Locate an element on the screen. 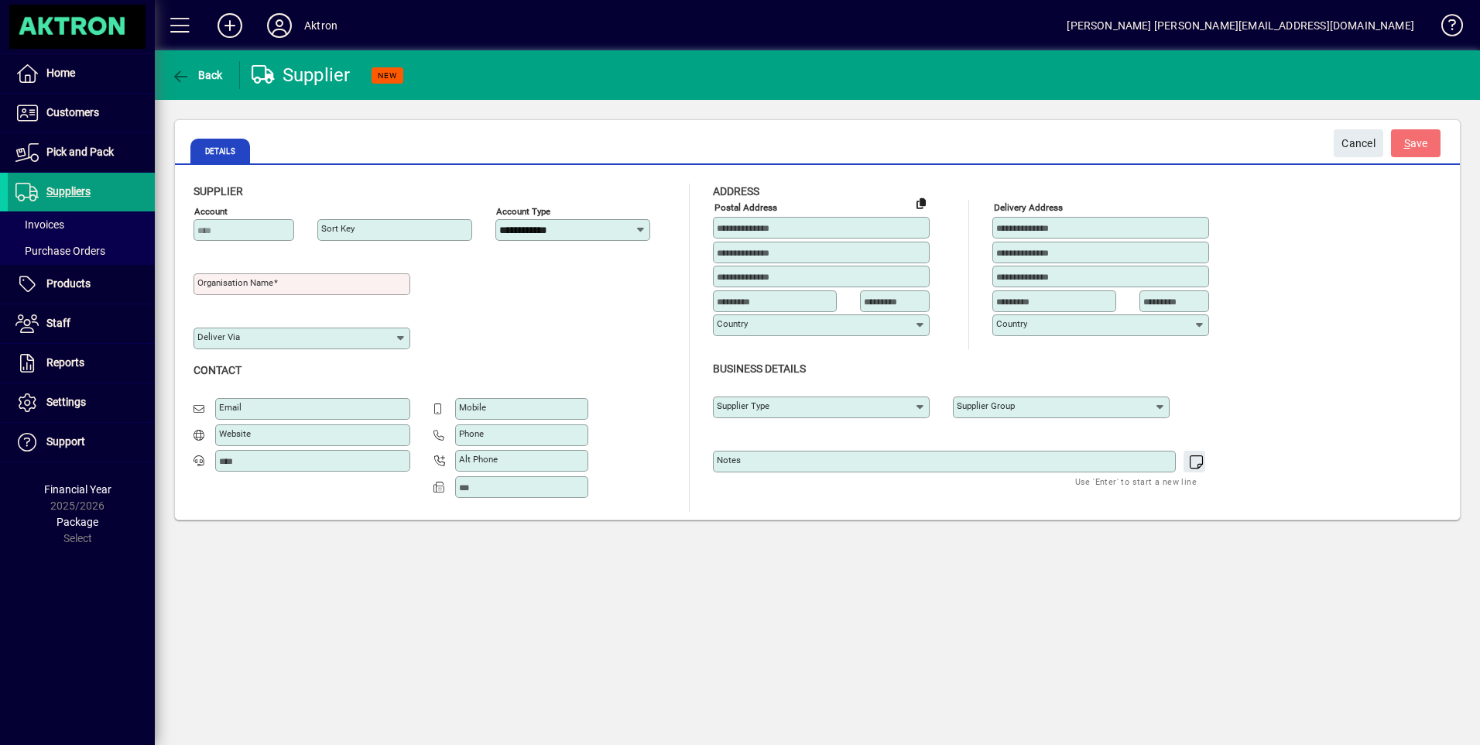 The image size is (1480, 745). span: Purchase Orders is located at coordinates (60, 251).